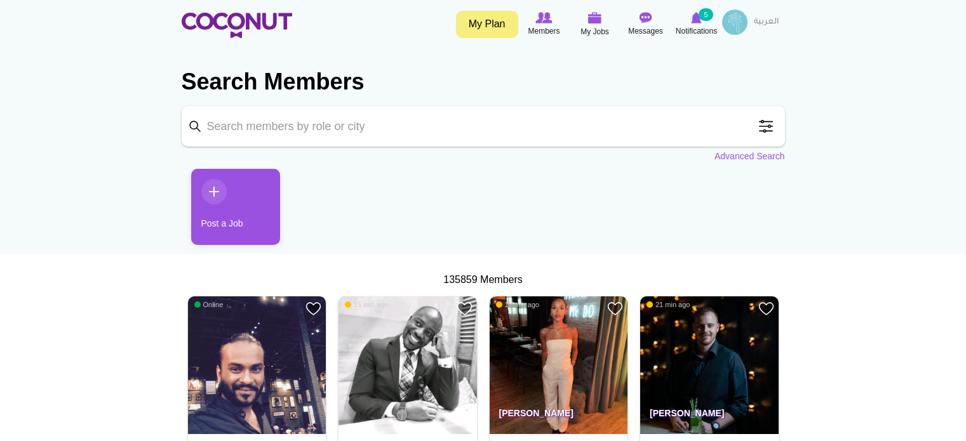  What do you see at coordinates (237, 25) in the screenshot?
I see `img: Home` at bounding box center [237, 25].